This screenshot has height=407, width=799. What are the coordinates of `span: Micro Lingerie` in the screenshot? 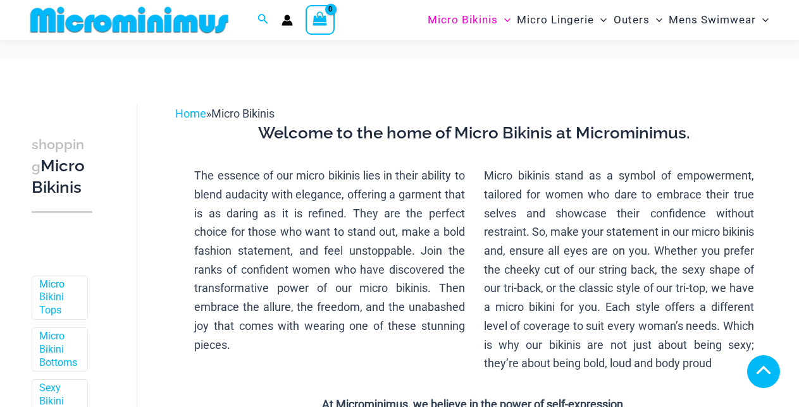 It's located at (555, 20).